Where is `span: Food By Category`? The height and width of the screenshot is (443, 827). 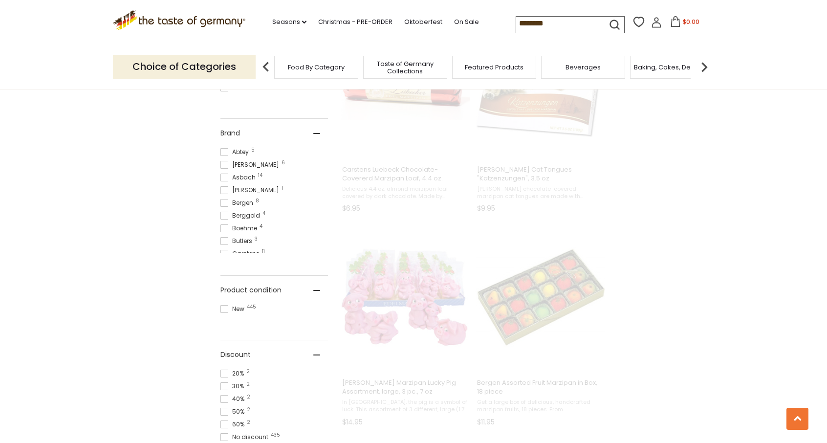
span: Food By Category is located at coordinates (316, 67).